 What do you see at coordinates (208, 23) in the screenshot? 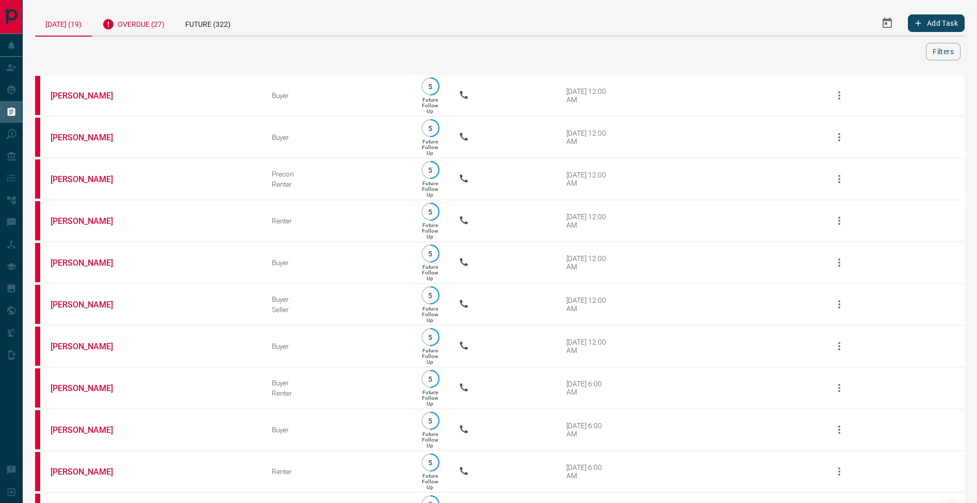
I see `div: Future (322)` at bounding box center [208, 23].